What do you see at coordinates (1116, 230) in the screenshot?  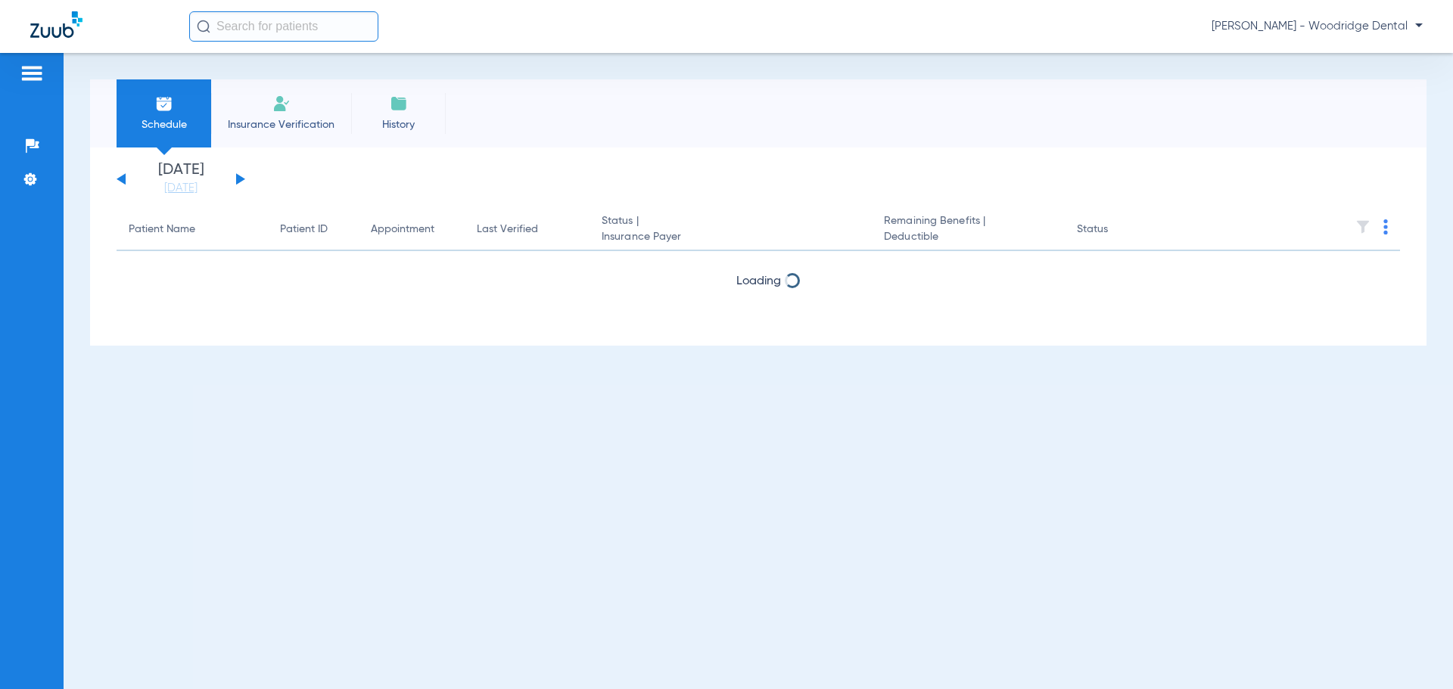 I see `th: Status` at bounding box center [1116, 230].